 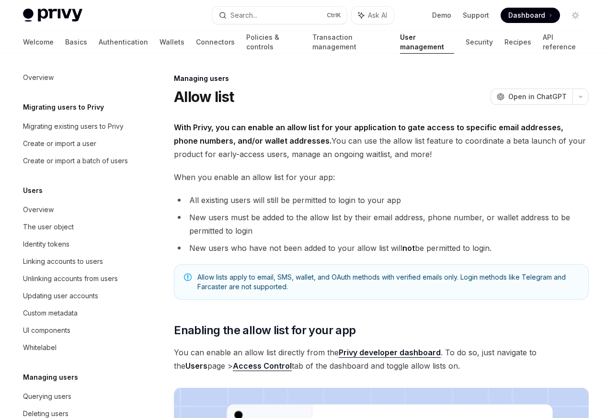 What do you see at coordinates (518, 42) in the screenshot?
I see `a: Recipes` at bounding box center [518, 42].